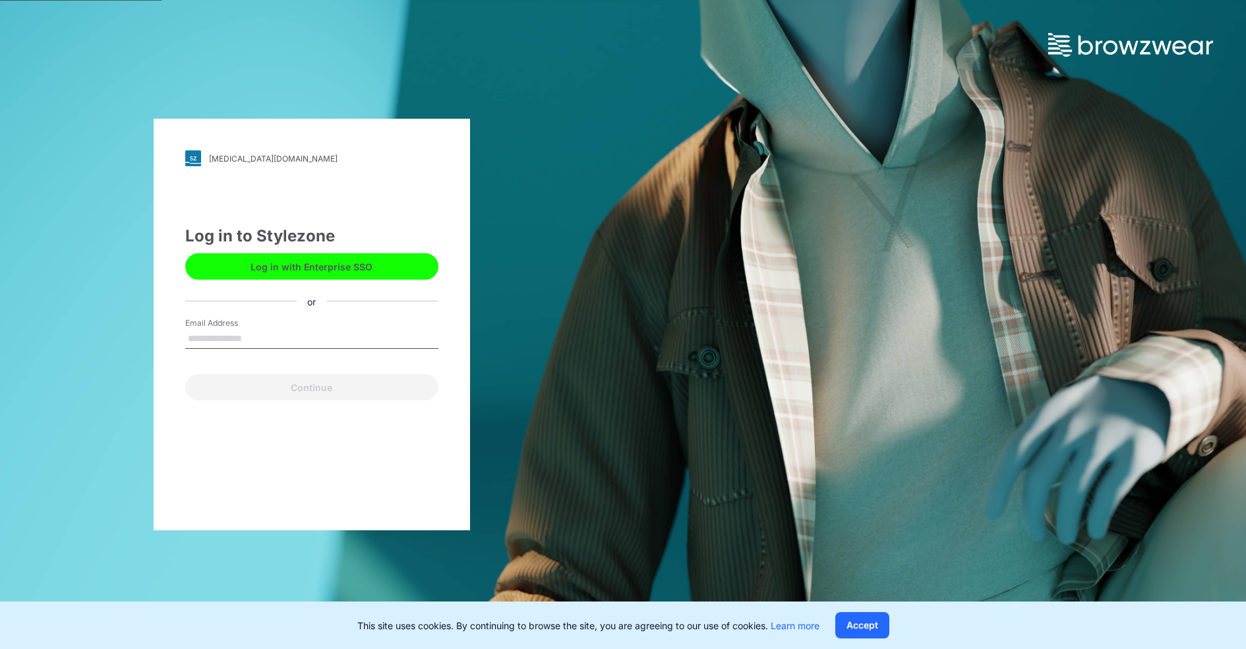  What do you see at coordinates (312, 266) in the screenshot?
I see `button: Log in with Enterprise SSO` at bounding box center [312, 266].